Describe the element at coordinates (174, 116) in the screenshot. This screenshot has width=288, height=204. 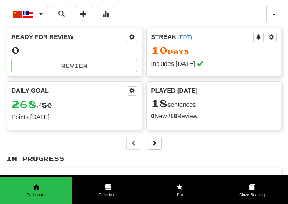
I see `strong: 18` at that location.